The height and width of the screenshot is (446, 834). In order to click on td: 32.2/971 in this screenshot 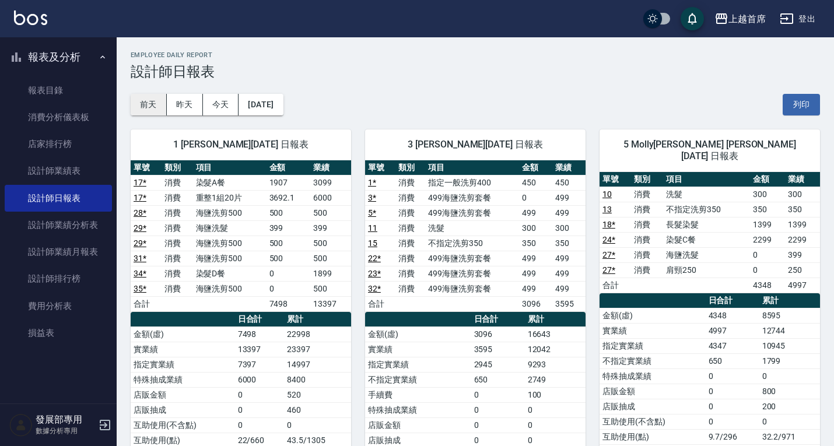, I will do `click(790, 437)`.